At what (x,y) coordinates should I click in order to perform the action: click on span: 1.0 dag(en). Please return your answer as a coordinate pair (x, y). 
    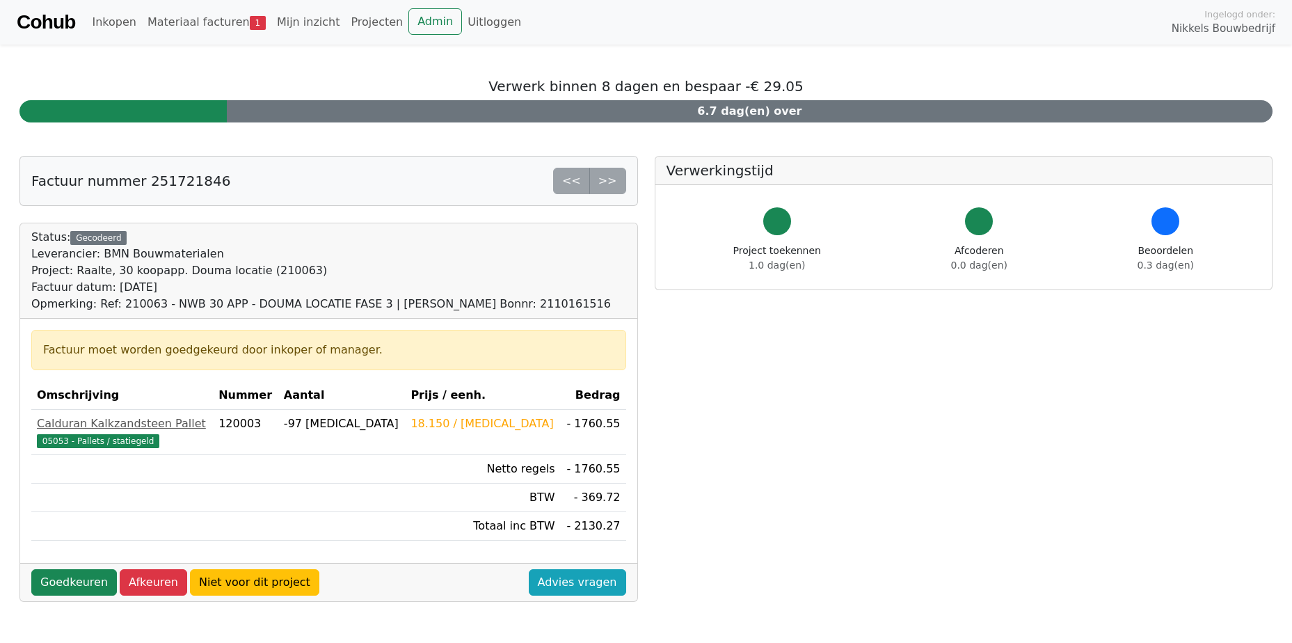
    Looking at the image, I should click on (776, 265).